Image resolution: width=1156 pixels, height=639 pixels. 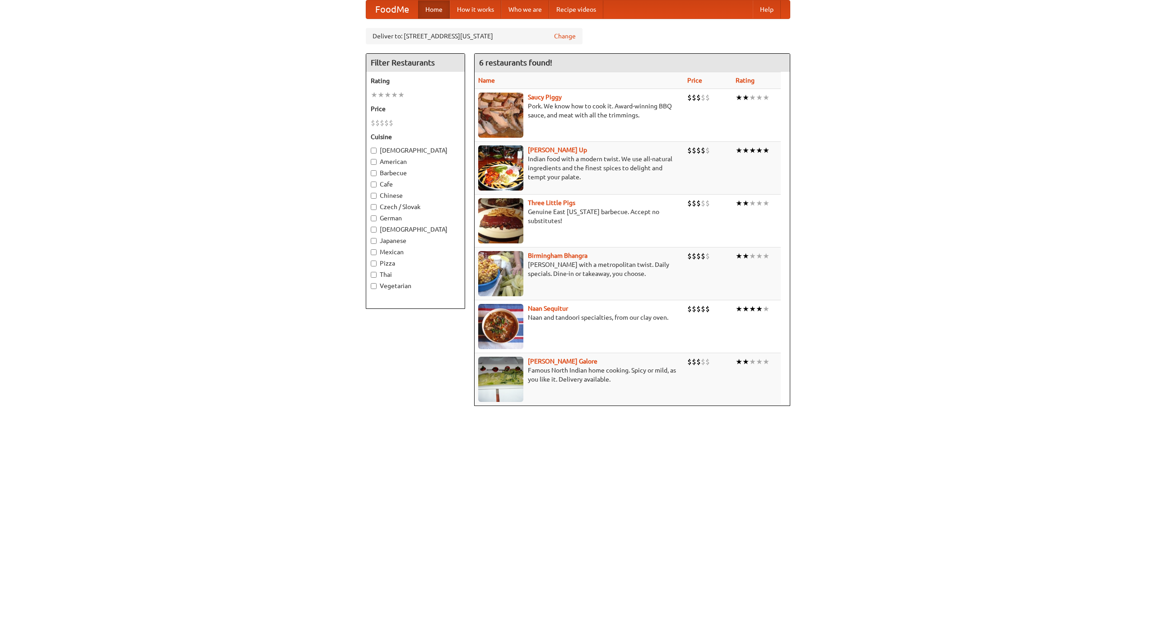 What do you see at coordinates (415, 207) in the screenshot?
I see `label: Czech / Slovak` at bounding box center [415, 207].